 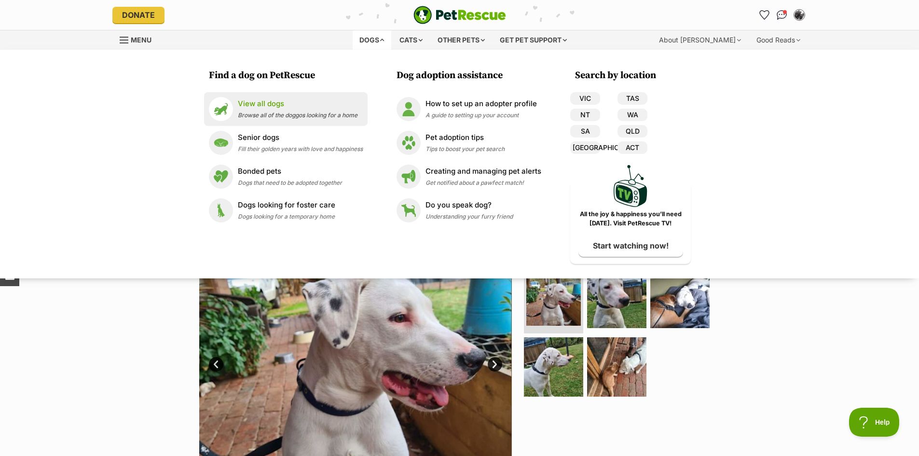 I want to click on span: Get notified about a pawfect match!, so click(x=474, y=182).